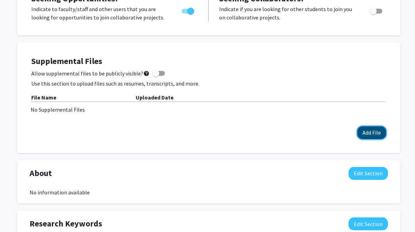 The width and height of the screenshot is (415, 232). I want to click on button: Edit About, so click(368, 173).